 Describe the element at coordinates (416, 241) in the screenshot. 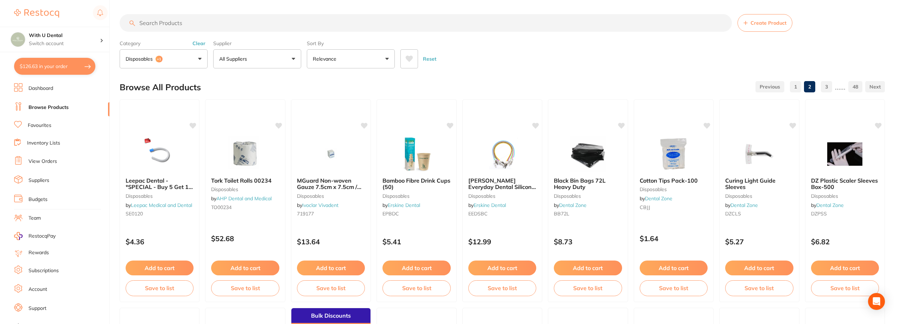

I see `p: $5.41` at that location.